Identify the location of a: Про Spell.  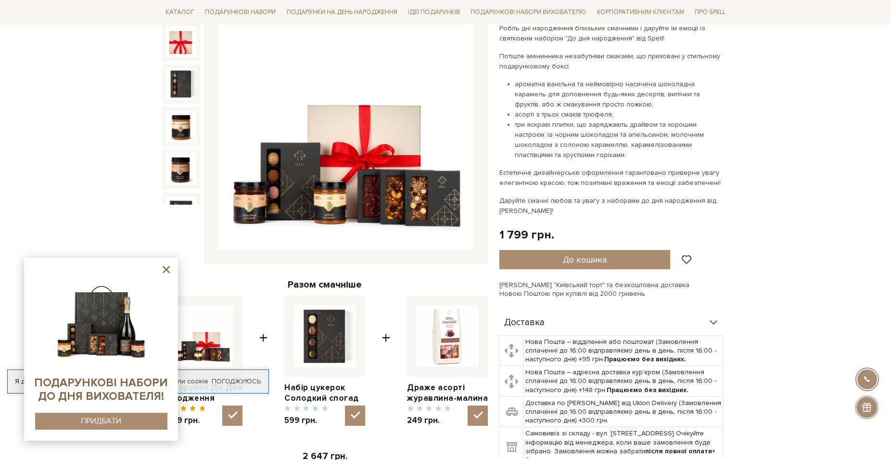
(710, 12).